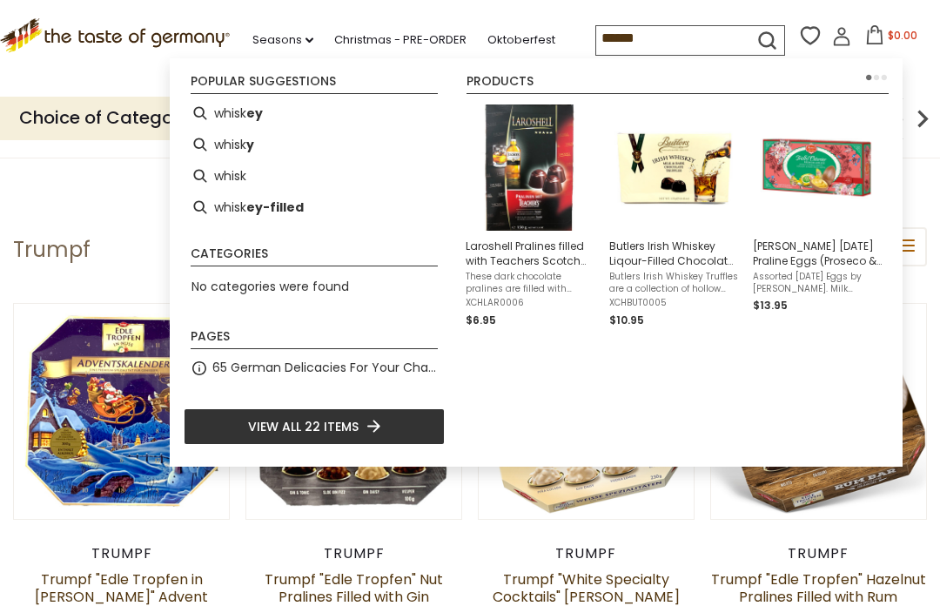 The width and height of the screenshot is (940, 606). Describe the element at coordinates (530, 303) in the screenshot. I see `span: XCHLAR0006` at that location.